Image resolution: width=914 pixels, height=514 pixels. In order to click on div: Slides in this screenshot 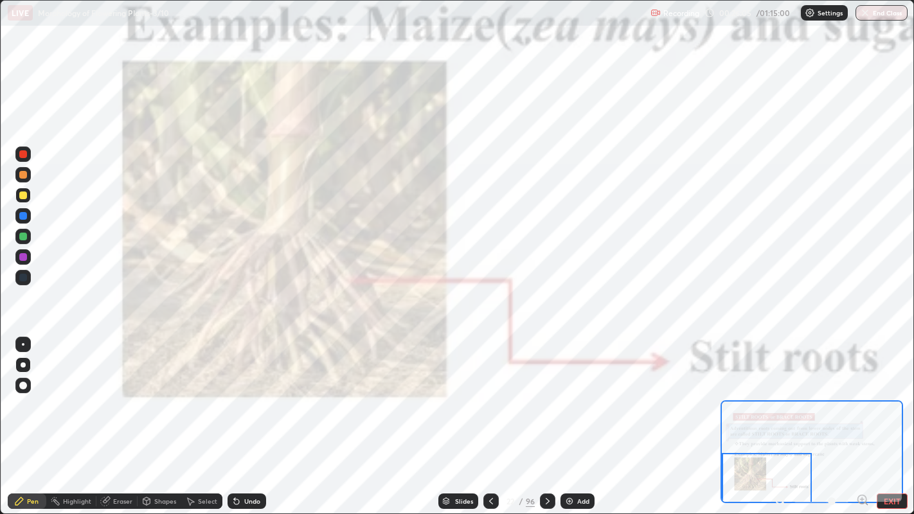, I will do `click(464, 501)`.